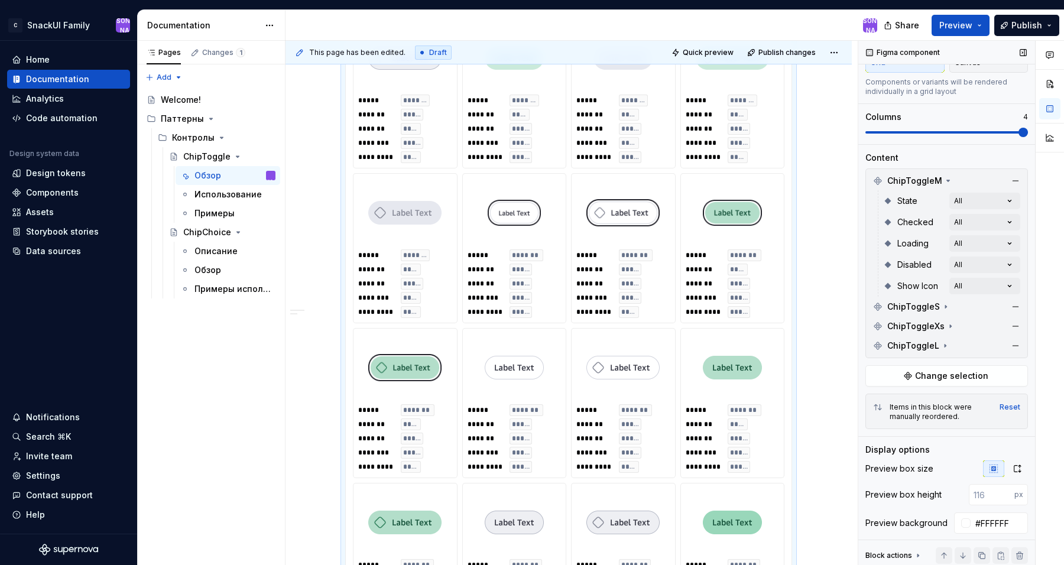 The image size is (1064, 565). Describe the element at coordinates (69, 79) in the screenshot. I see `a: Documentation` at that location.